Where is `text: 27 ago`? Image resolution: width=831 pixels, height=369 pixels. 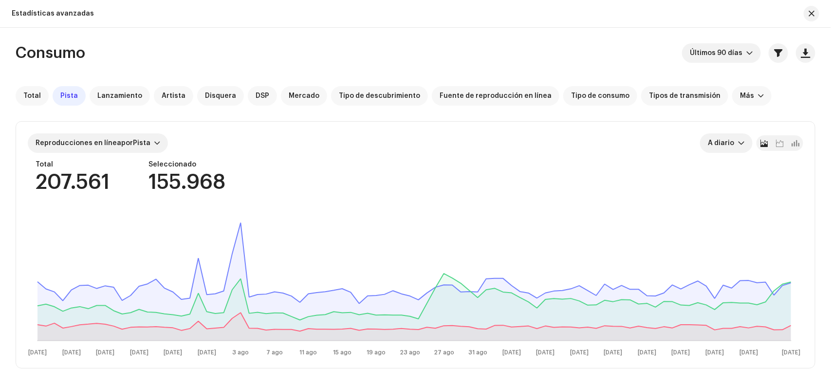 text: 27 ago is located at coordinates (444, 352).